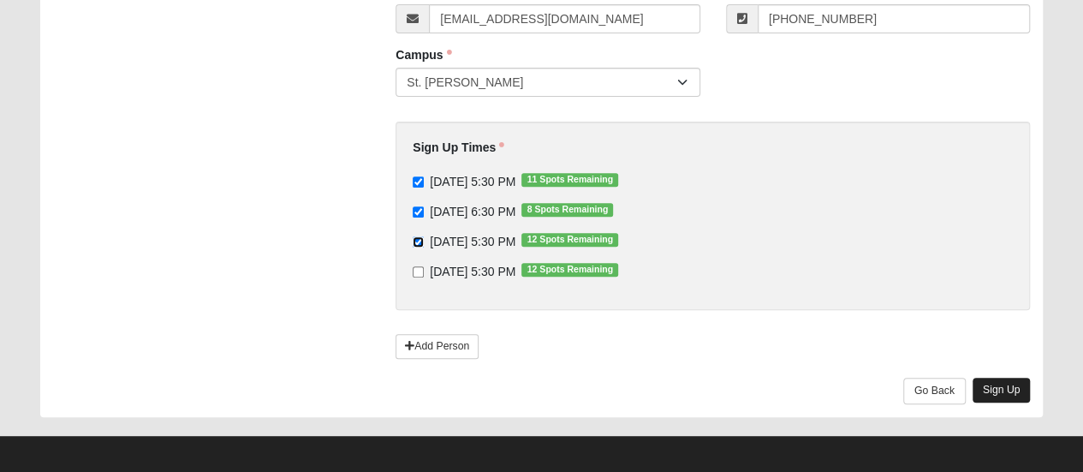  I want to click on label: Campus, so click(423, 55).